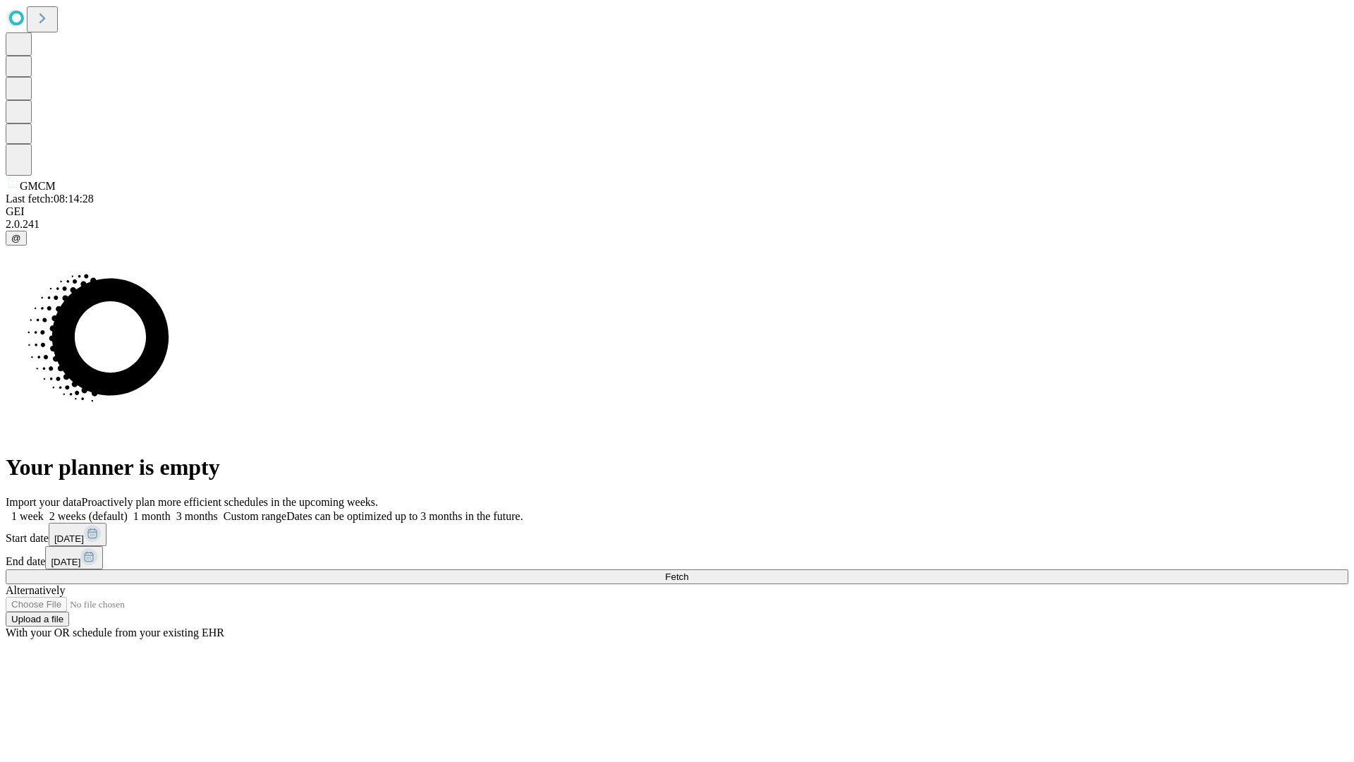 Image resolution: width=1354 pixels, height=762 pixels. Describe the element at coordinates (88, 516) in the screenshot. I see `span: 2 weeks (default)` at that location.